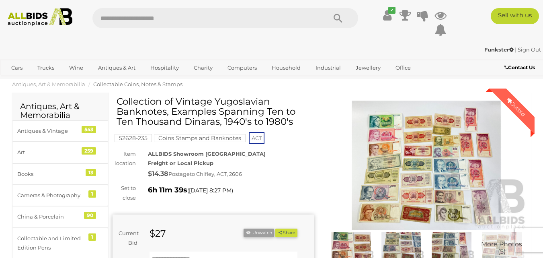 The image size is (543, 258). Describe the element at coordinates (515, 16) in the screenshot. I see `a: Sell with us` at that location.